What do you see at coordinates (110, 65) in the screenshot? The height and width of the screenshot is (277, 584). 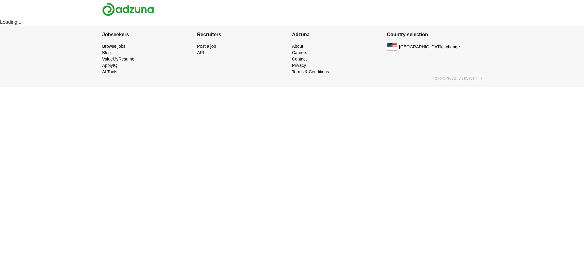 I see `a: ApplyIQ` at bounding box center [110, 65].